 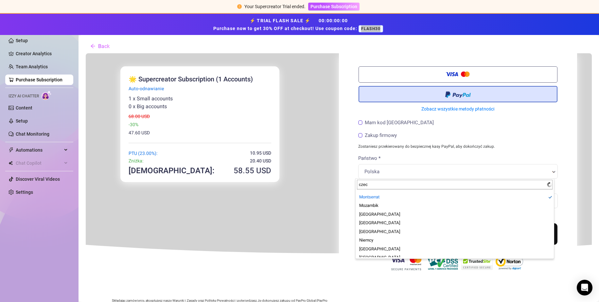 What do you see at coordinates (11, 150) in the screenshot?
I see `span: thunderbolt` at bounding box center [11, 150].